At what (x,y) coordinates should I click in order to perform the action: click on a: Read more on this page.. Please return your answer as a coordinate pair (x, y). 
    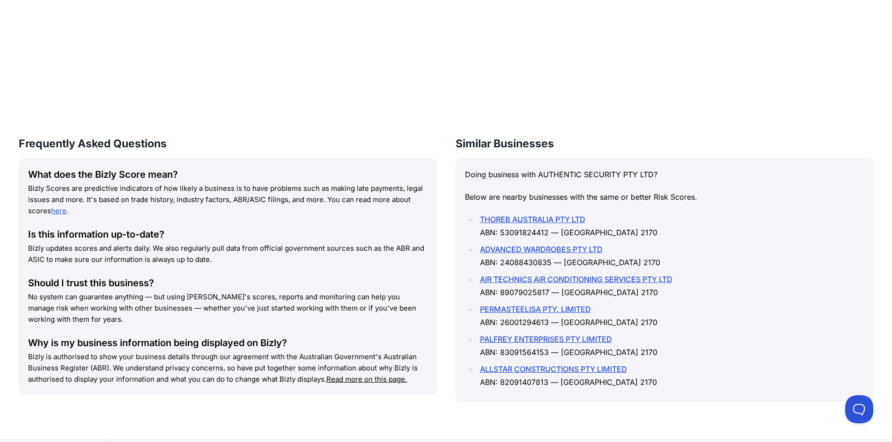
    Looking at the image, I should click on (366, 379).